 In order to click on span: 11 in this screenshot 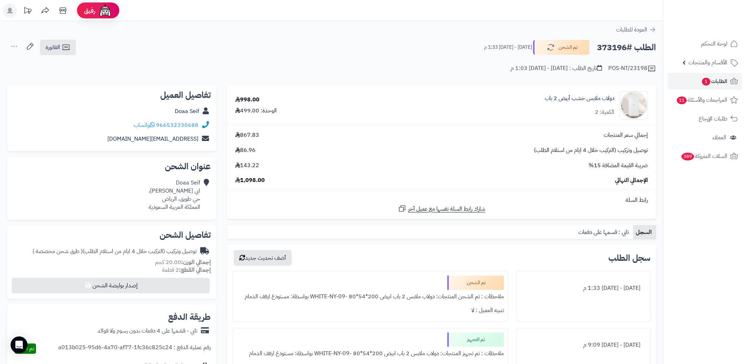, I will do `click(681, 100)`.